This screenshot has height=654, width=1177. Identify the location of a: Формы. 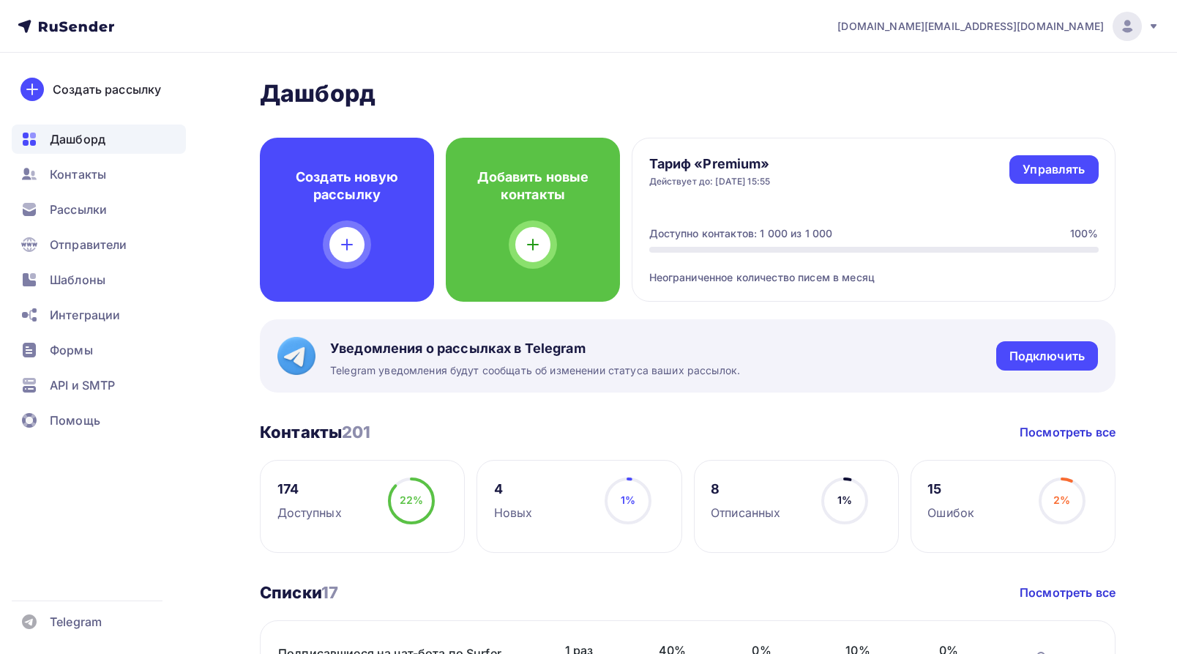
(99, 350).